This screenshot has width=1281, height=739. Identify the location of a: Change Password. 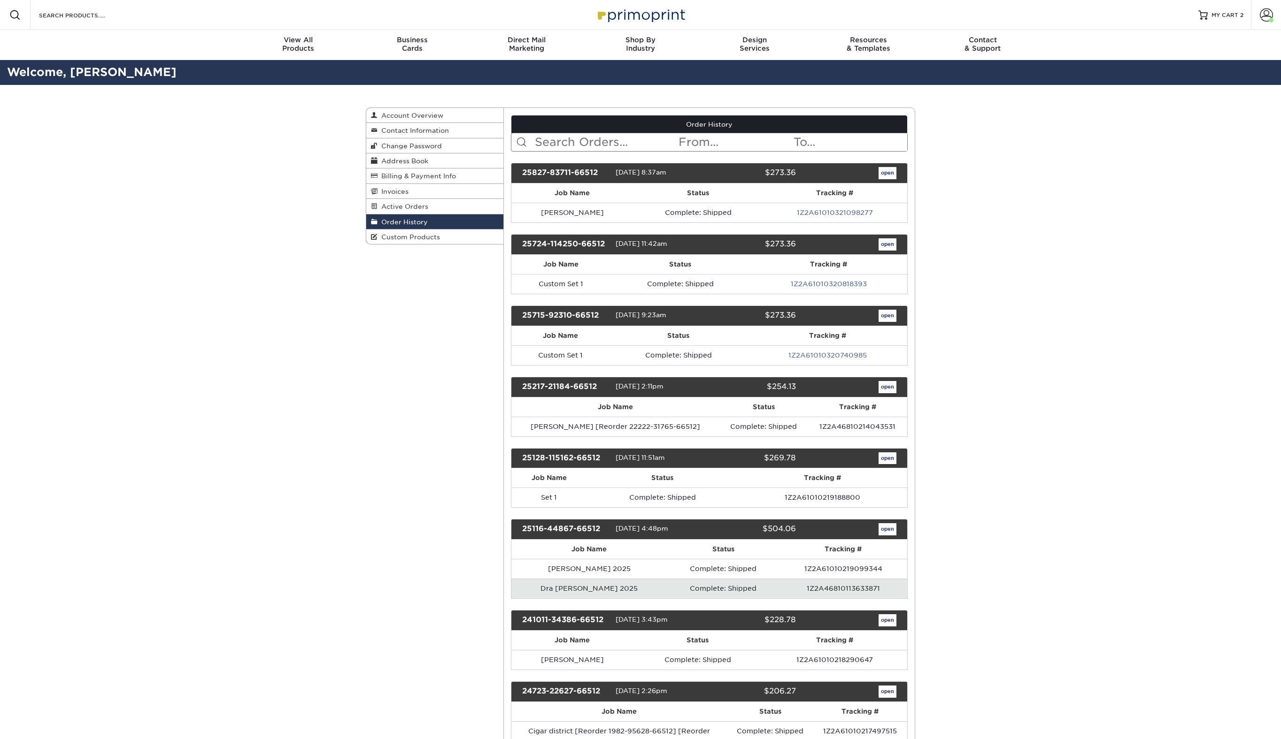
(435, 146).